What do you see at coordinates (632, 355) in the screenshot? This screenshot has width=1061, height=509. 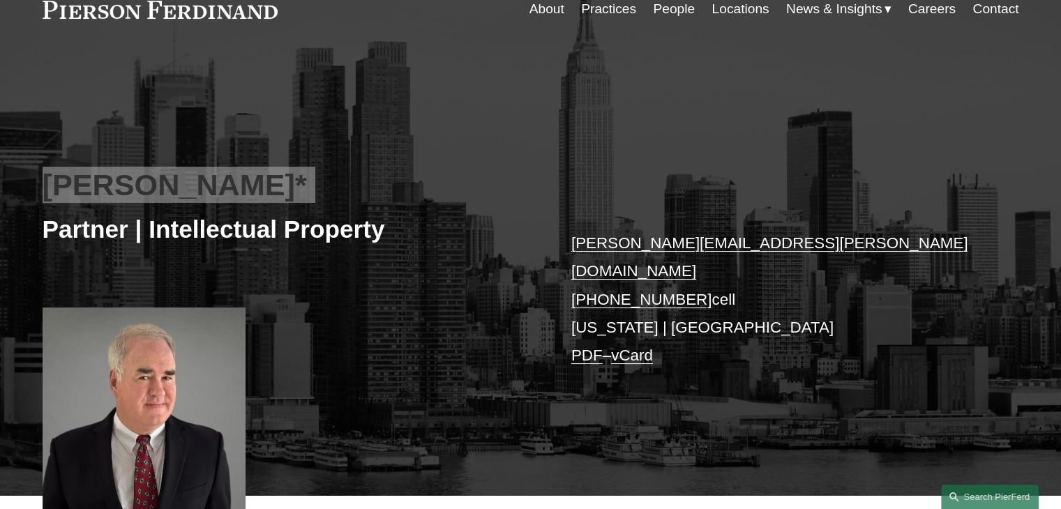 I see `a: vCard` at bounding box center [632, 355].